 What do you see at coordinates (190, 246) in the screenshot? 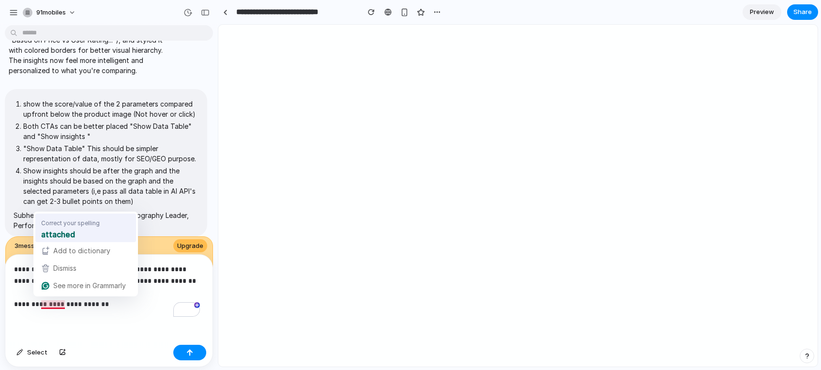
I see `span: Upgrade` at bounding box center [190, 246].